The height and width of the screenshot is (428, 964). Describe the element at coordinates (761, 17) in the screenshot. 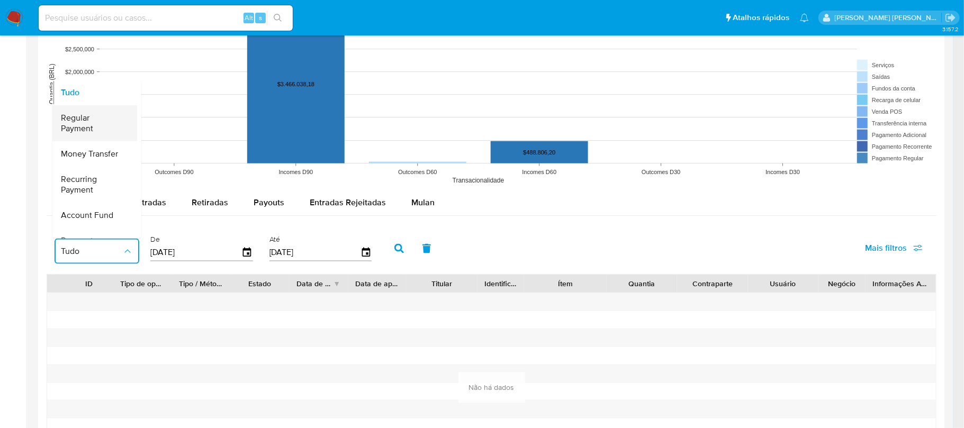

I see `span: Atalhos rápidos` at that location.